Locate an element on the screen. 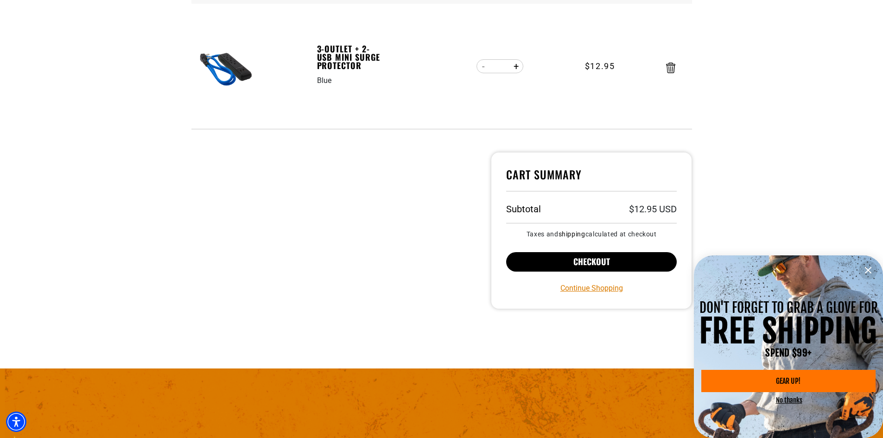  small: Taxes and calculated at checkout is located at coordinates (592, 234).